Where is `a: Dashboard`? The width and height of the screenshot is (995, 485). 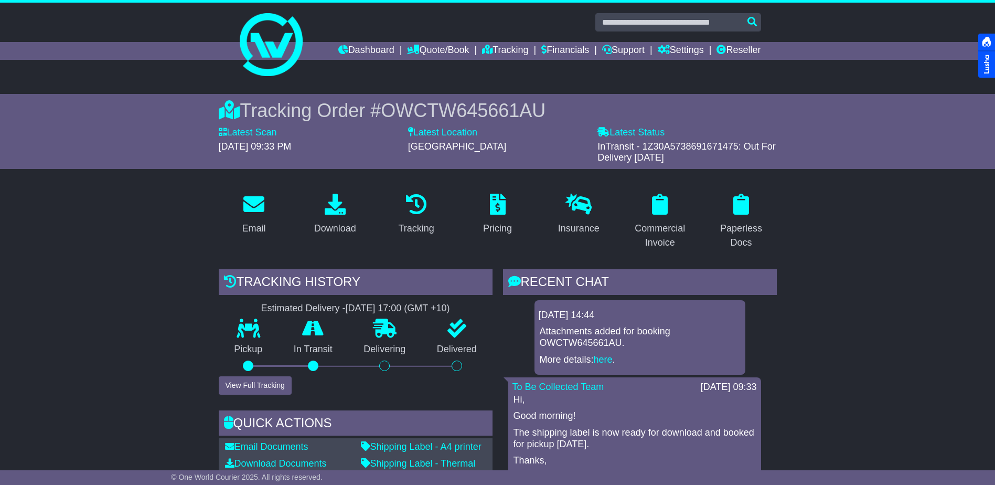 a: Dashboard is located at coordinates (366, 51).